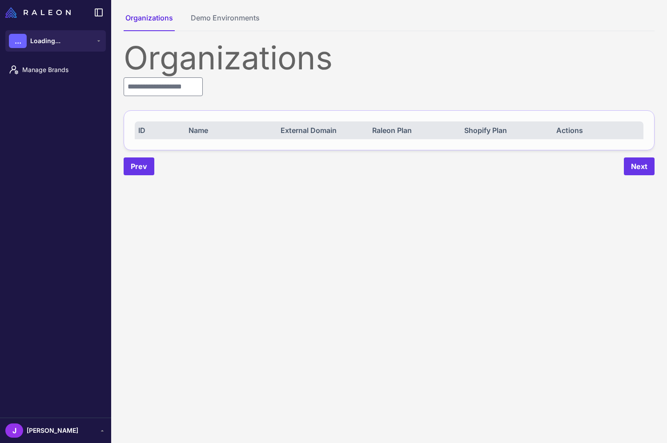 This screenshot has height=443, width=667. Describe the element at coordinates (45, 41) in the screenshot. I see `span: Loading...` at that location.